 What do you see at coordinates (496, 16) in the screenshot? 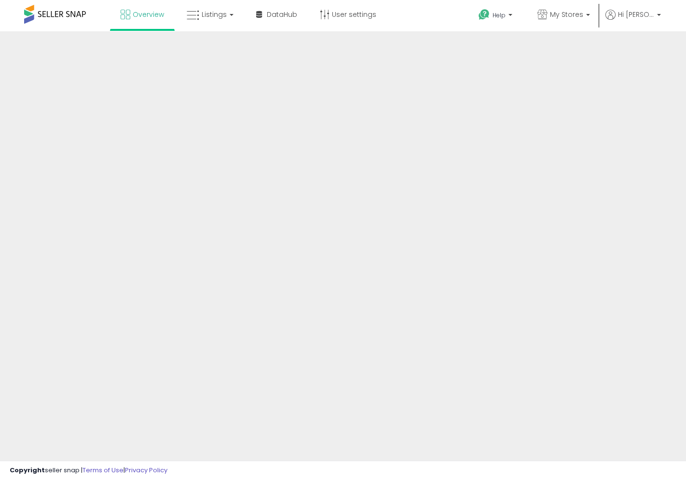
I see `a: Help` at bounding box center [496, 16].